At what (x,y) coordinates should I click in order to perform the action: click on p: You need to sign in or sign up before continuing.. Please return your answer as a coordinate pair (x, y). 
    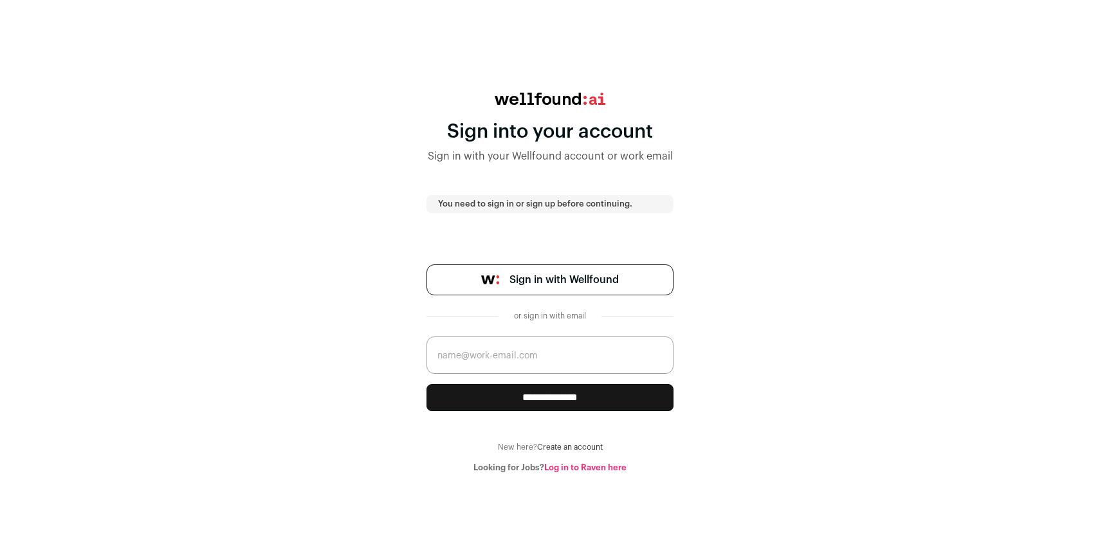
    Looking at the image, I should click on (550, 204).